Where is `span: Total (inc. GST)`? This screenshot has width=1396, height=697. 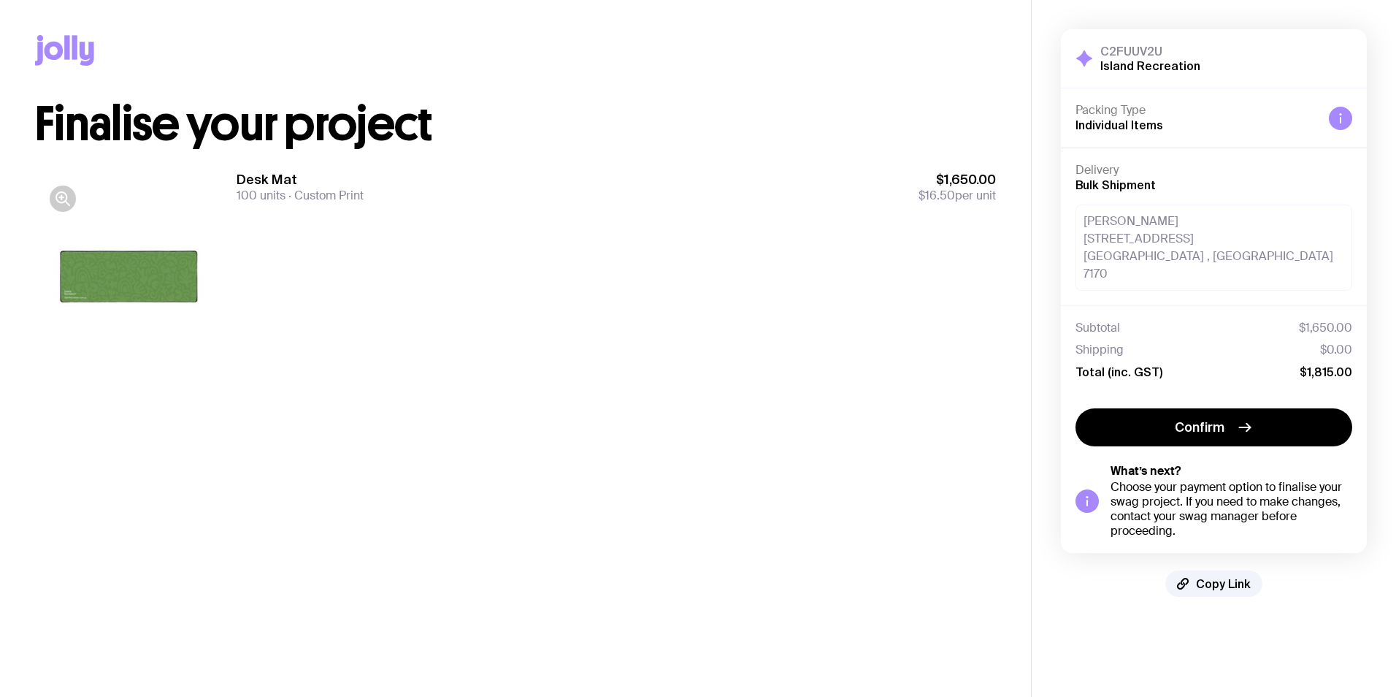
span: Total (inc. GST) is located at coordinates (1119, 372).